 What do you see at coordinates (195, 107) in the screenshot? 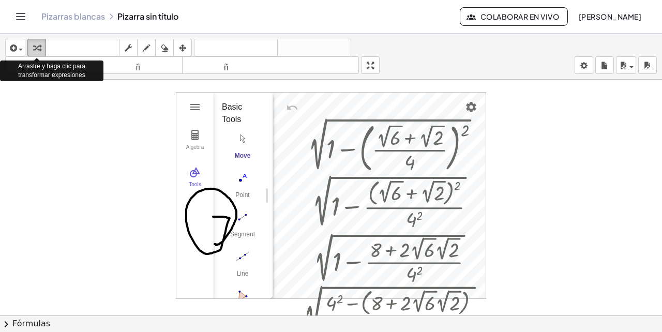
I see `img: Main Menu` at bounding box center [195, 107].